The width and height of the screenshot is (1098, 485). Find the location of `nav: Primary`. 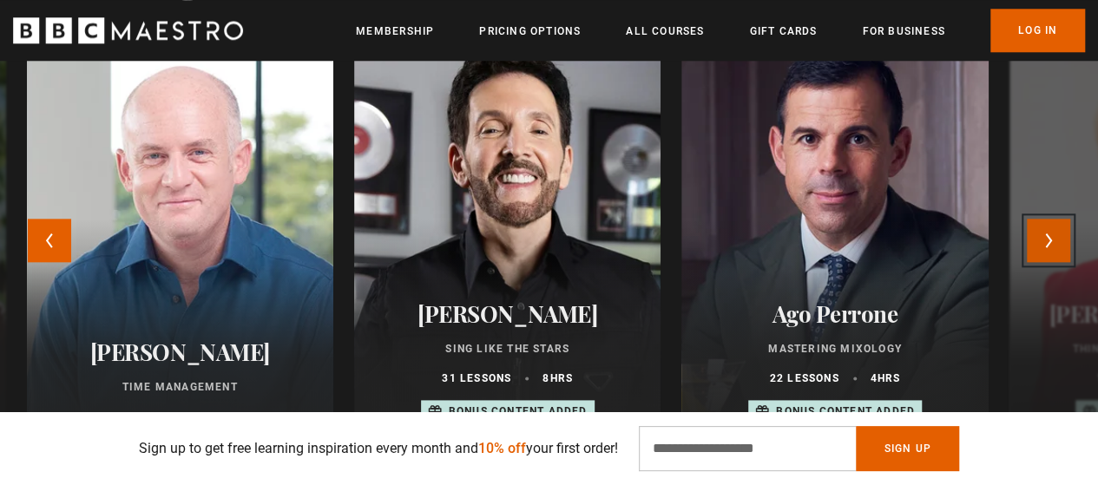

nav: Primary is located at coordinates (720, 30).